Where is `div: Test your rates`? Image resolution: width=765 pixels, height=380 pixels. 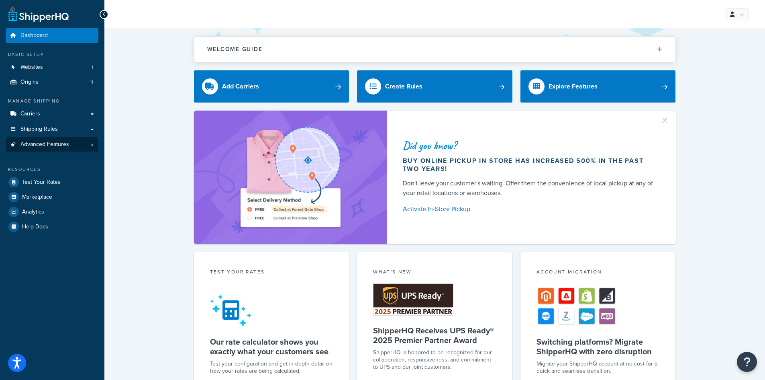 div: Test your rates is located at coordinates (272, 272).